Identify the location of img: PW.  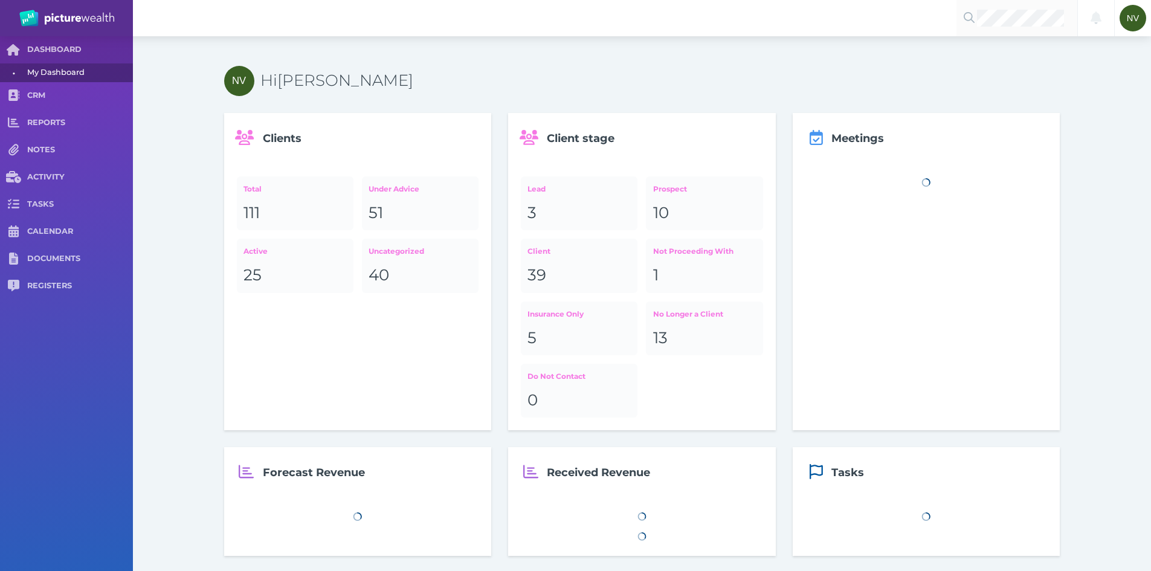
(66, 18).